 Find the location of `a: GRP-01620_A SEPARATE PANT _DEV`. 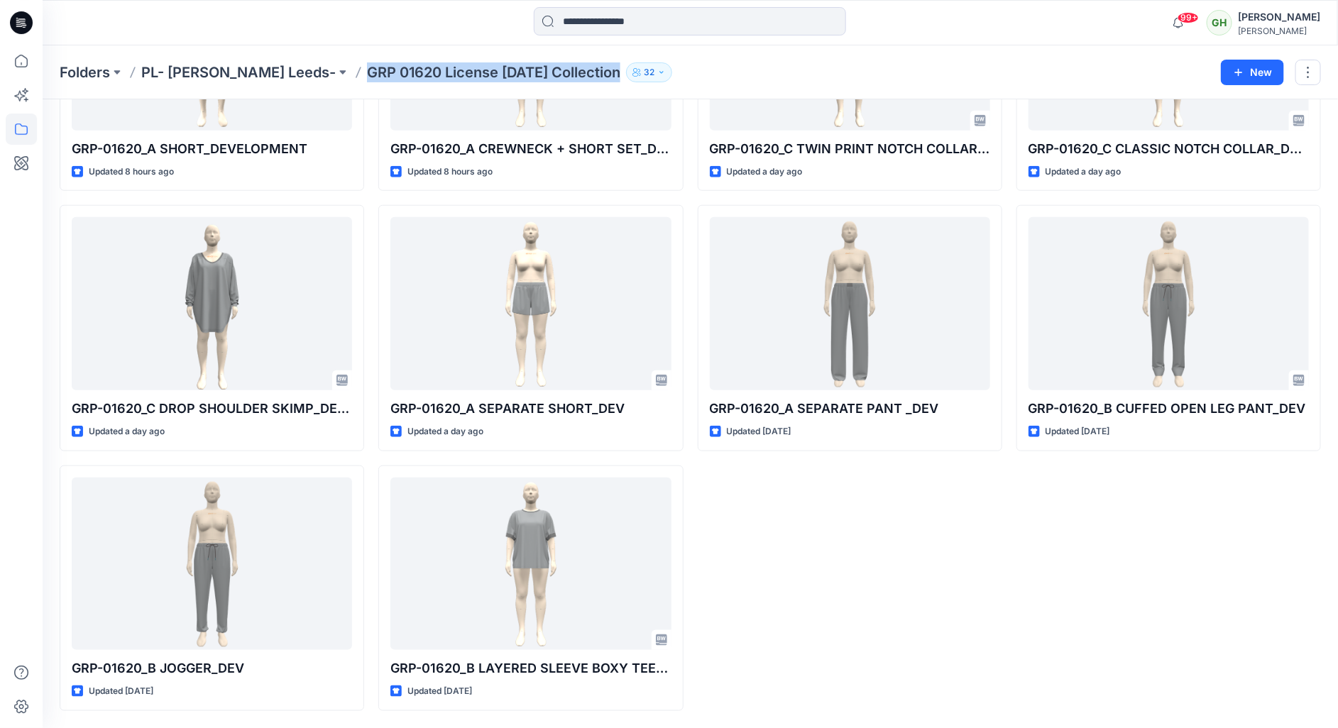

a: GRP-01620_A SEPARATE PANT _DEV is located at coordinates (850, 304).